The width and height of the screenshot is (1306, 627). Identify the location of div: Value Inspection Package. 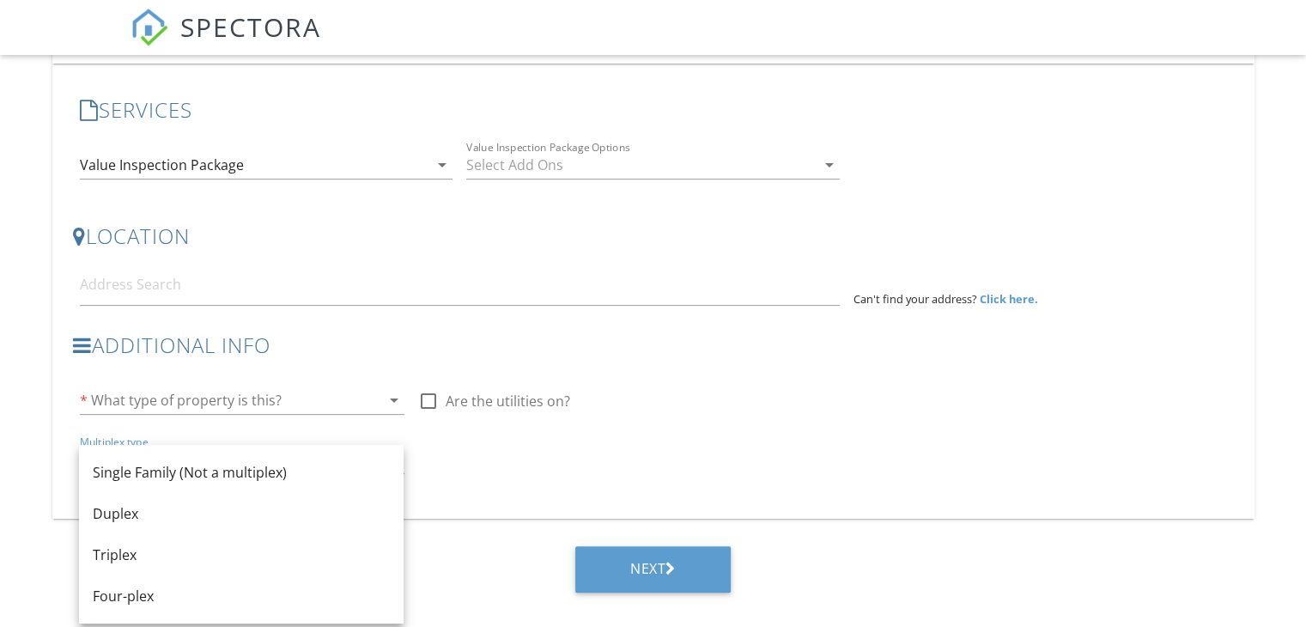
(161, 165).